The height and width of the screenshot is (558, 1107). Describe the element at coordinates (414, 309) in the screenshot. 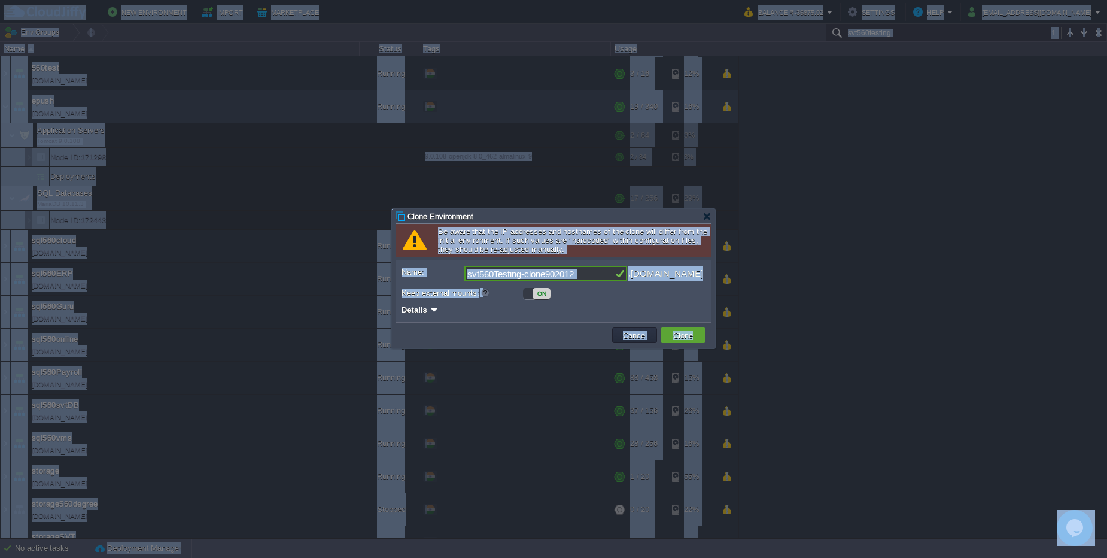

I see `span: Details` at that location.